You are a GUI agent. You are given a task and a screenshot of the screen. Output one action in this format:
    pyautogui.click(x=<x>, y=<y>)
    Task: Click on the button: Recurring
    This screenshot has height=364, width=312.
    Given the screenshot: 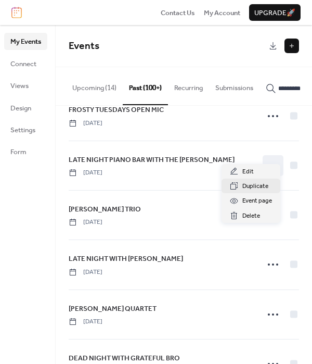 What is the action you would take?
    pyautogui.click(x=188, y=85)
    